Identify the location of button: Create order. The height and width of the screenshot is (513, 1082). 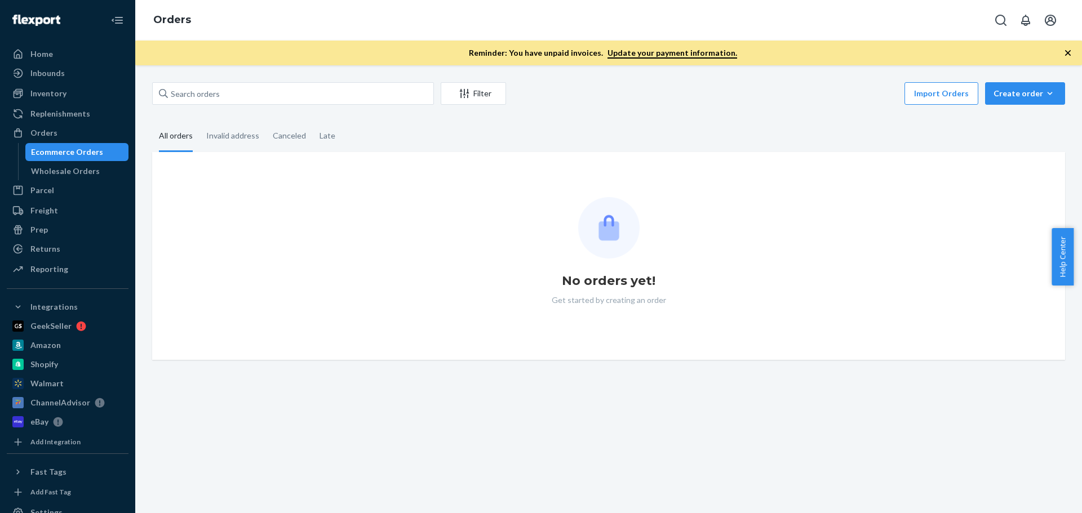
(1025, 94).